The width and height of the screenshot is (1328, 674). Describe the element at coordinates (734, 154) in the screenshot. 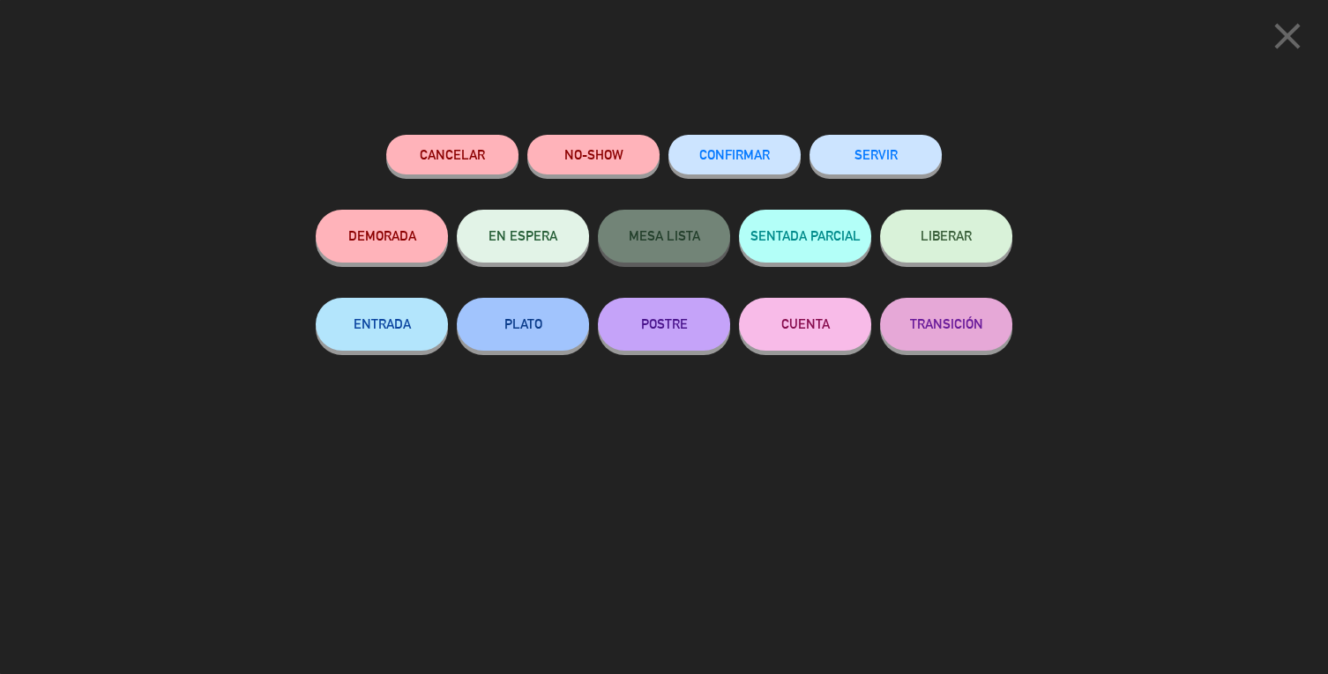

I see `span: CONFIRMAR` at that location.